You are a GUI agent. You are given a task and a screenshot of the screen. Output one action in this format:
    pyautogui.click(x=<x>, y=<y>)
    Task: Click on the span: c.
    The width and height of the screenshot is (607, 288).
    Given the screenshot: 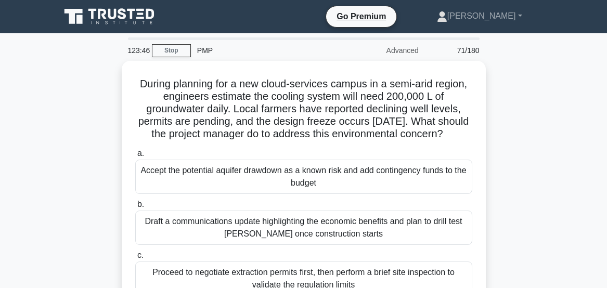 What is the action you would take?
    pyautogui.click(x=140, y=255)
    